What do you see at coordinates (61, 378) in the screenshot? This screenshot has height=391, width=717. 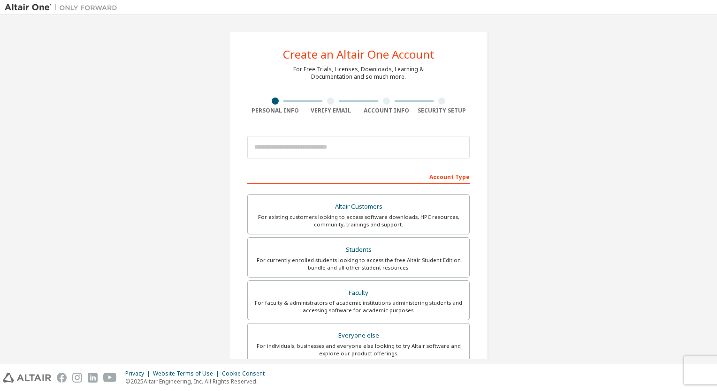 I see `img: facebook.svg` at bounding box center [61, 378].